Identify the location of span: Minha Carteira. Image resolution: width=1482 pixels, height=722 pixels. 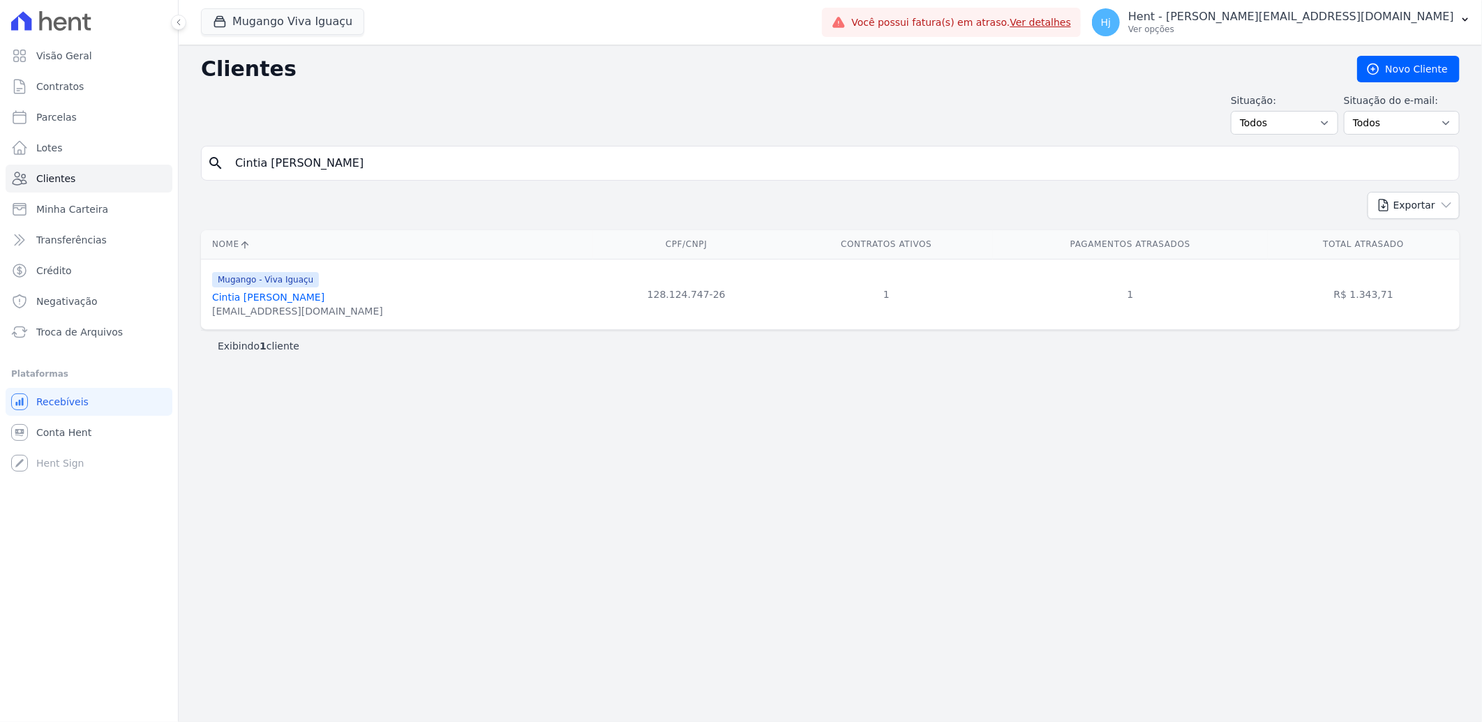
(72, 209).